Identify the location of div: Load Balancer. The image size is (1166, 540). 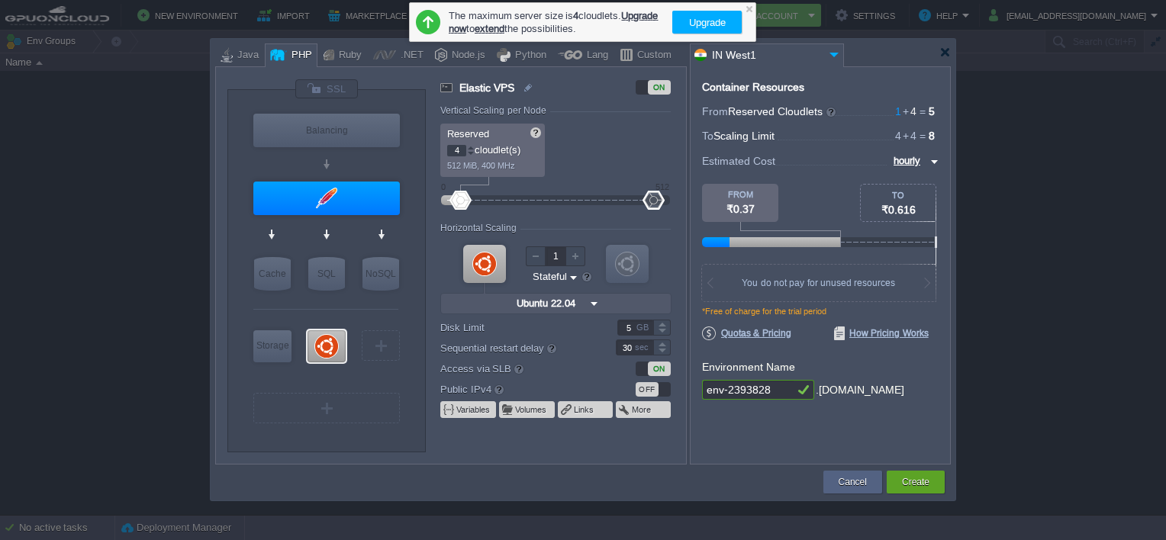
(327, 131).